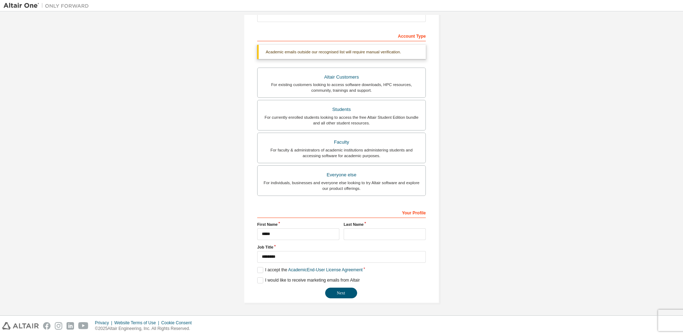 Image resolution: width=683 pixels, height=336 pixels. Describe the element at coordinates (47, 326) in the screenshot. I see `img: facebook.svg` at that location.